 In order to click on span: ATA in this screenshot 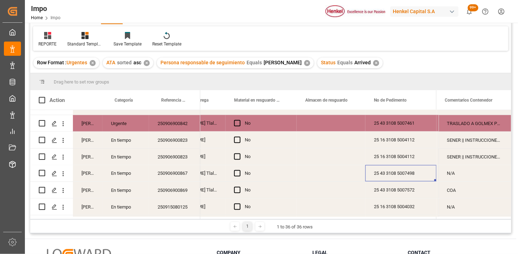, I will do `click(111, 63)`.